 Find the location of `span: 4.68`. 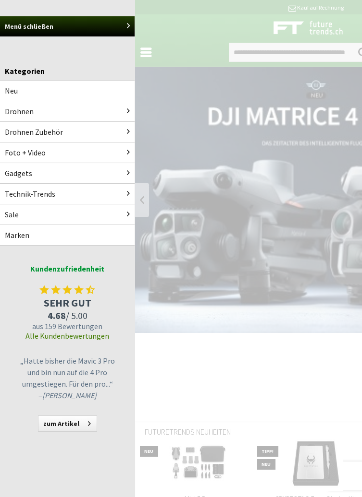

span: 4.68 is located at coordinates (57, 315).